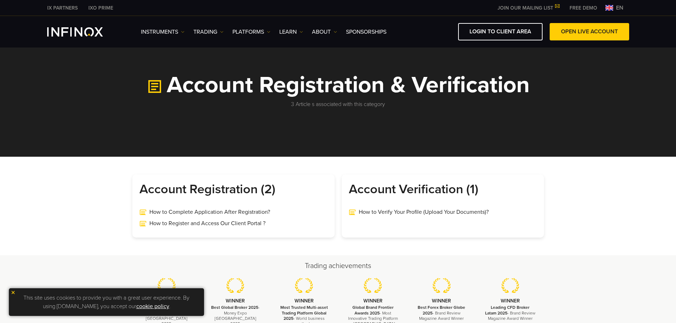 The width and height of the screenshot is (676, 323). I want to click on strong: Best Global Broker 2025, so click(235, 308).